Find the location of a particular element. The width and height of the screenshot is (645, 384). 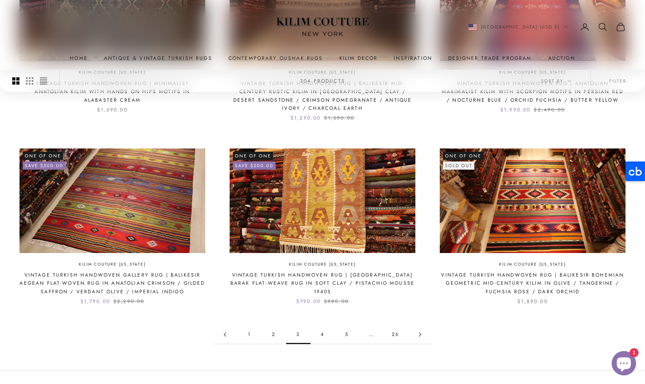

compare-at-price: $2,290.00 is located at coordinates (129, 301).